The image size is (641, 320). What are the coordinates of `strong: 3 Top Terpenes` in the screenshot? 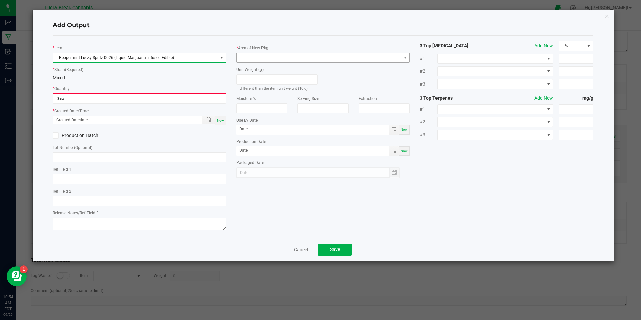 It's located at (454, 98).